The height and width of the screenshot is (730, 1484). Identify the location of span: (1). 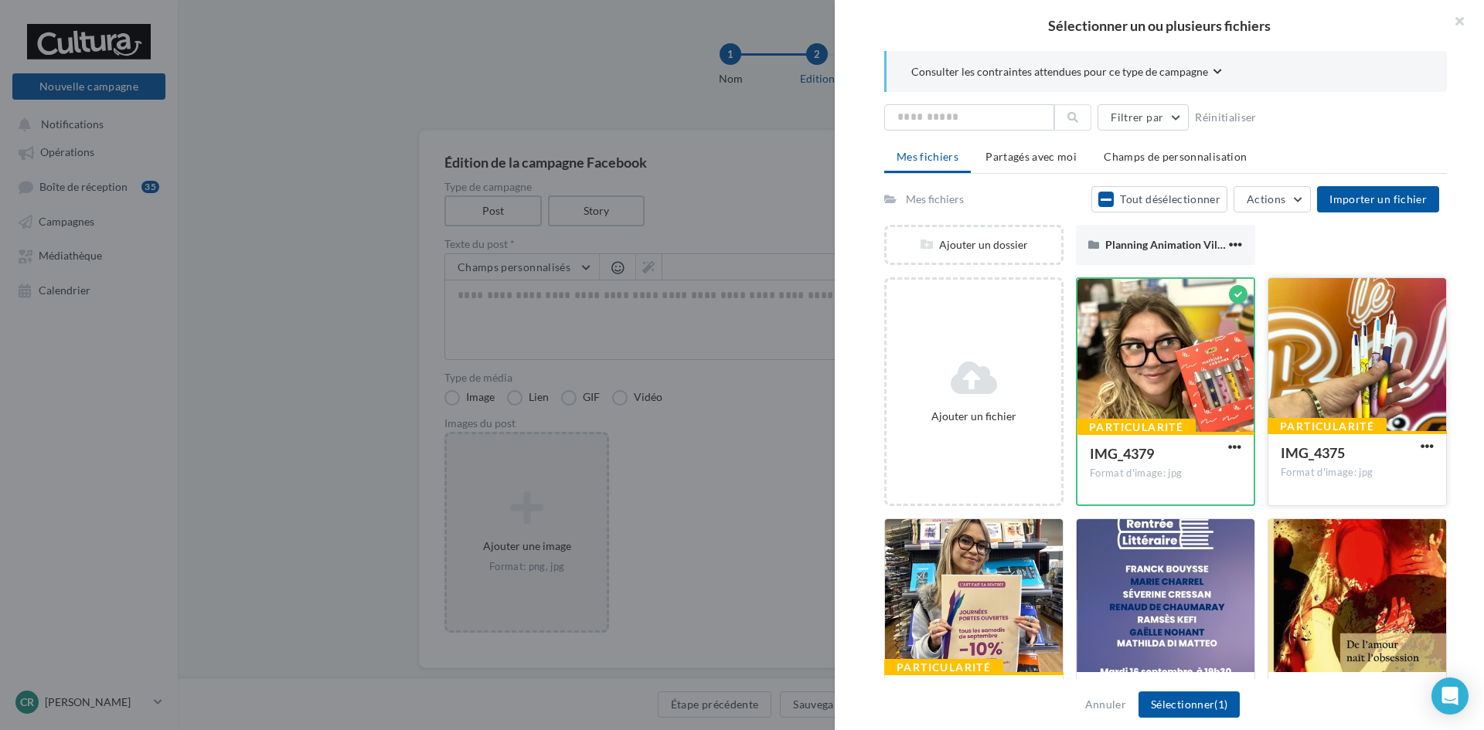
(1221, 704).